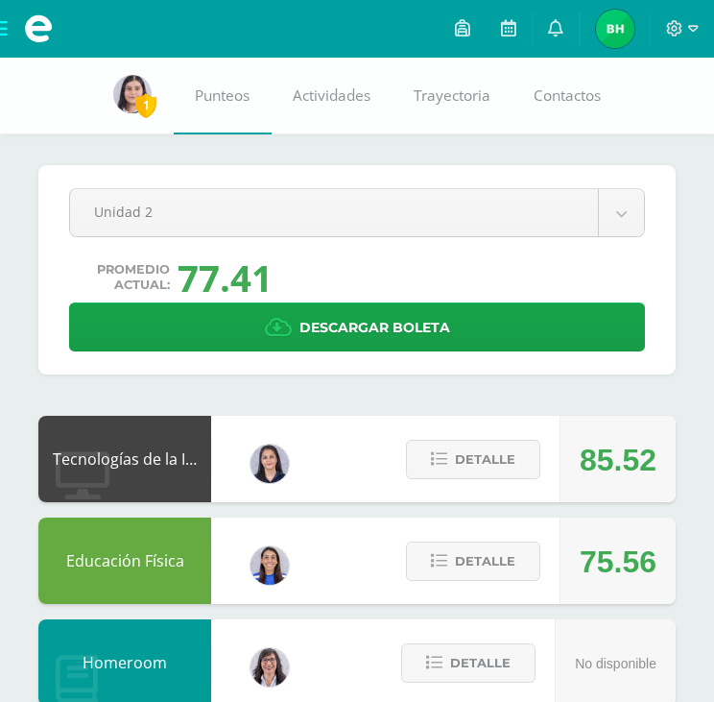 Image resolution: width=714 pixels, height=702 pixels. What do you see at coordinates (374, 327) in the screenshot?
I see `span: Descargar boleta` at bounding box center [374, 327].